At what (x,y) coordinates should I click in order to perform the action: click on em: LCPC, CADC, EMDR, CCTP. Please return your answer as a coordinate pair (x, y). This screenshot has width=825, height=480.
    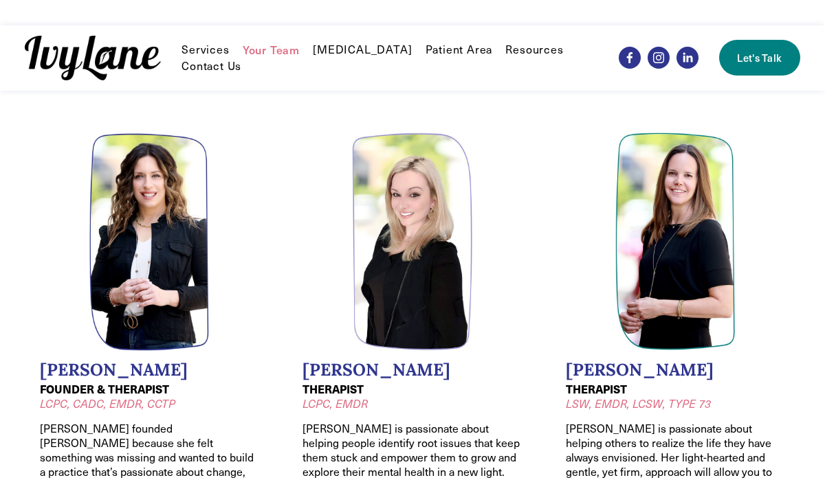
    Looking at the image, I should click on (107, 403).